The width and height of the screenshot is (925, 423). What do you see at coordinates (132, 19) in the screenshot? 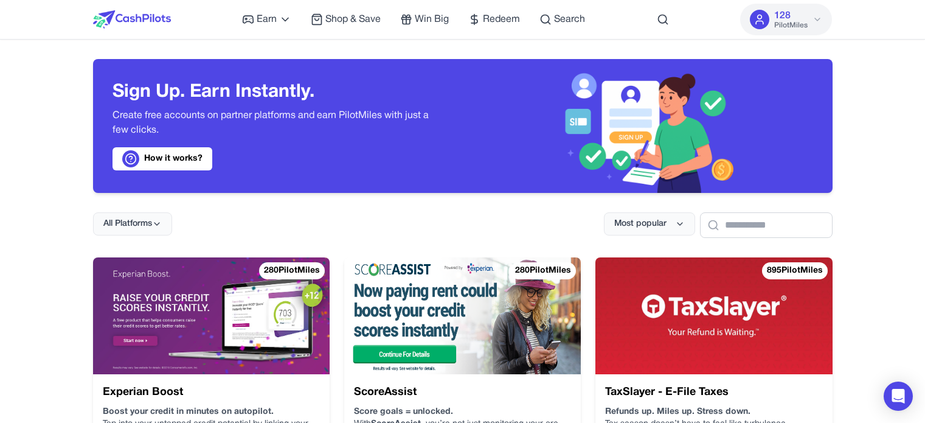
I see `a: CashPilots Logo` at bounding box center [132, 19].